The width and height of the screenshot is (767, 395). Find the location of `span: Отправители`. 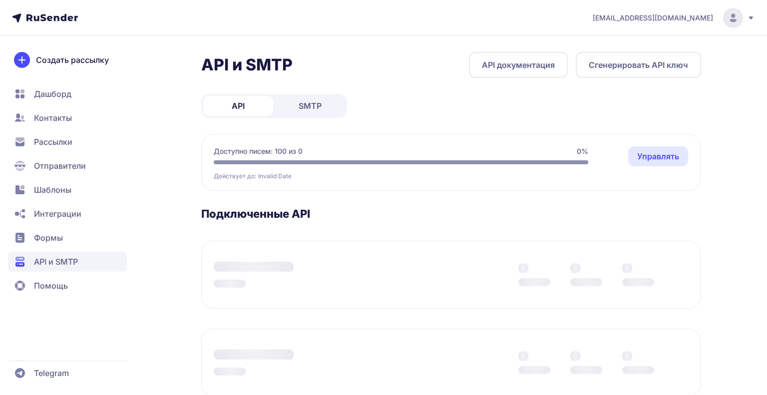

span: Отправители is located at coordinates (60, 166).